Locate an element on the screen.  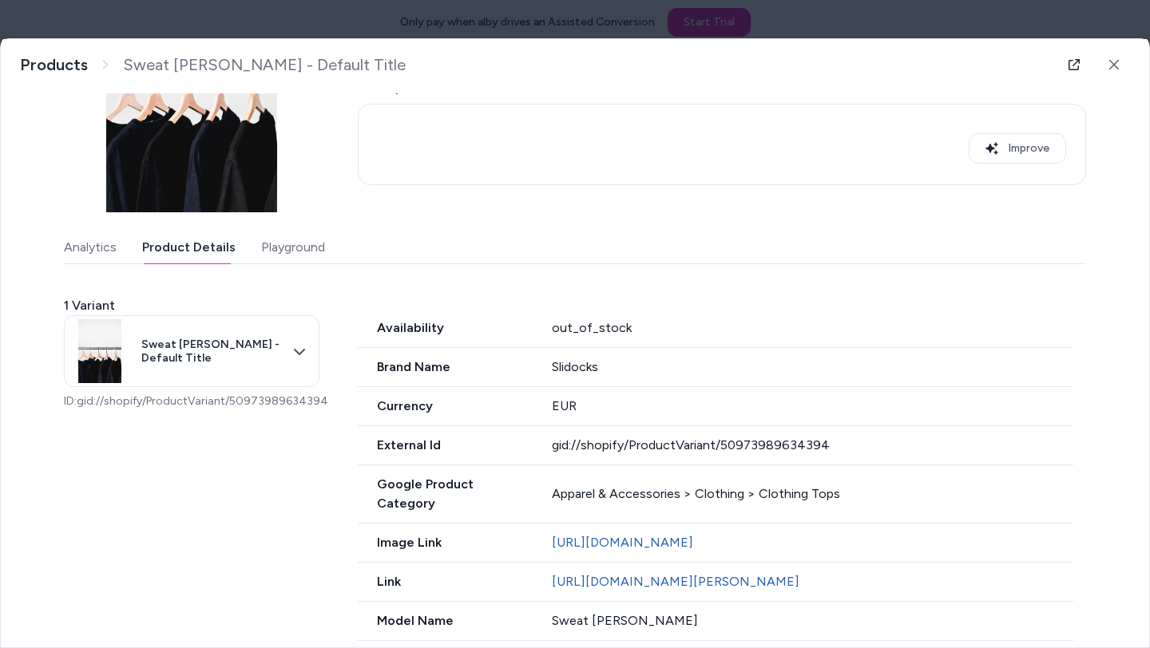
div: Slidocks is located at coordinates (813, 367).